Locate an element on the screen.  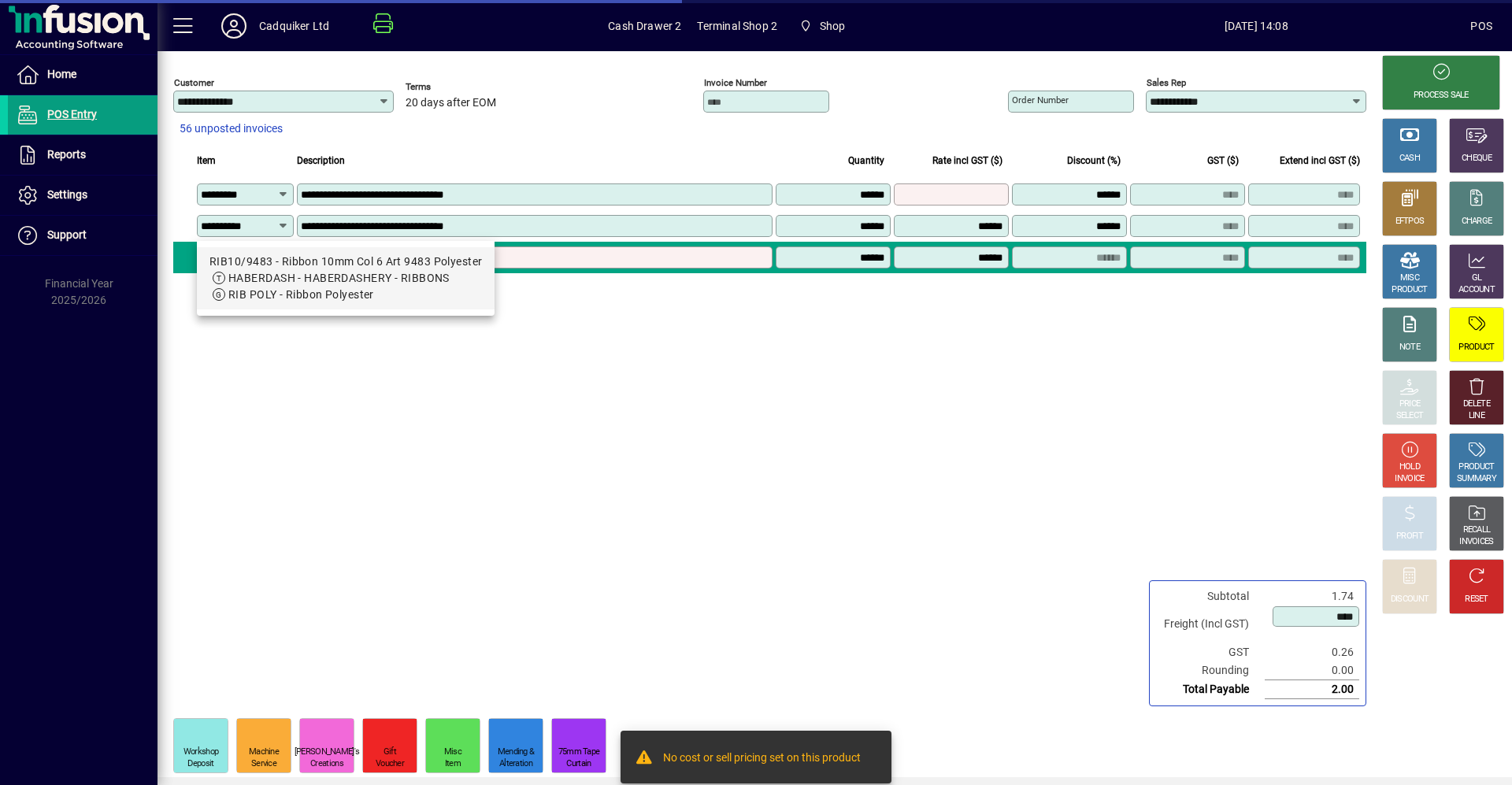
div: MISC is located at coordinates (1409, 278).